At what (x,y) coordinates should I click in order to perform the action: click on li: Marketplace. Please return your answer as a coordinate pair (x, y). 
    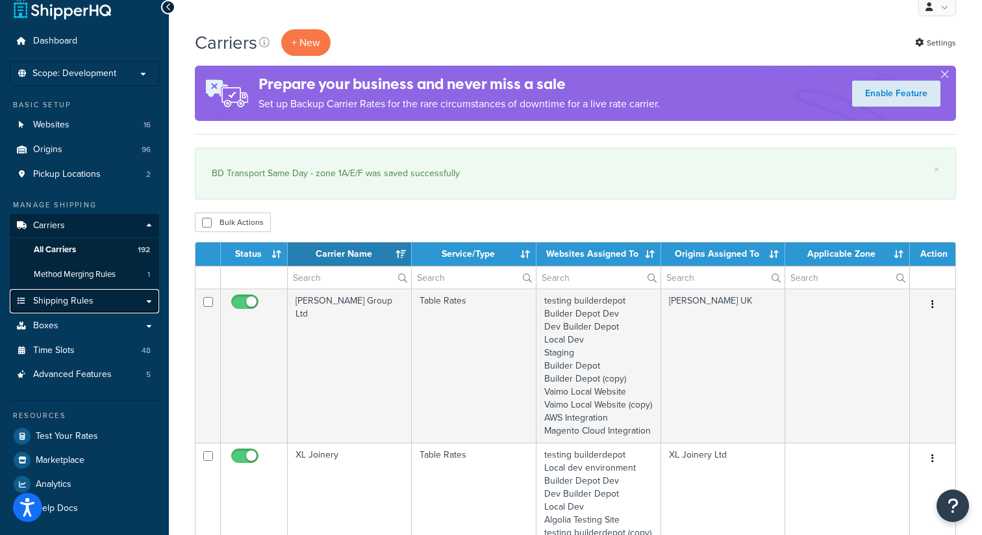
    Looking at the image, I should click on (84, 460).